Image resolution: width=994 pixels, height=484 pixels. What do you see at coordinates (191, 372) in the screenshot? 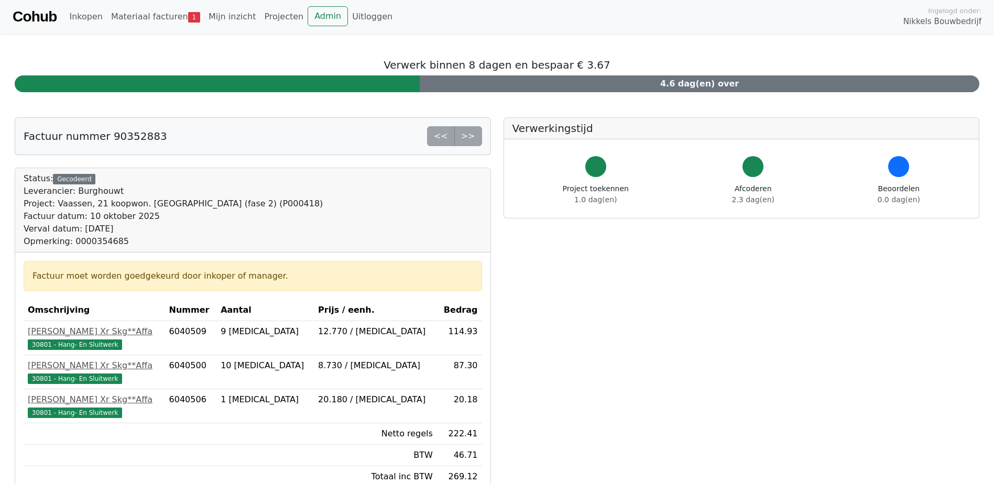
I see `td: 6040500` at bounding box center [191, 372].